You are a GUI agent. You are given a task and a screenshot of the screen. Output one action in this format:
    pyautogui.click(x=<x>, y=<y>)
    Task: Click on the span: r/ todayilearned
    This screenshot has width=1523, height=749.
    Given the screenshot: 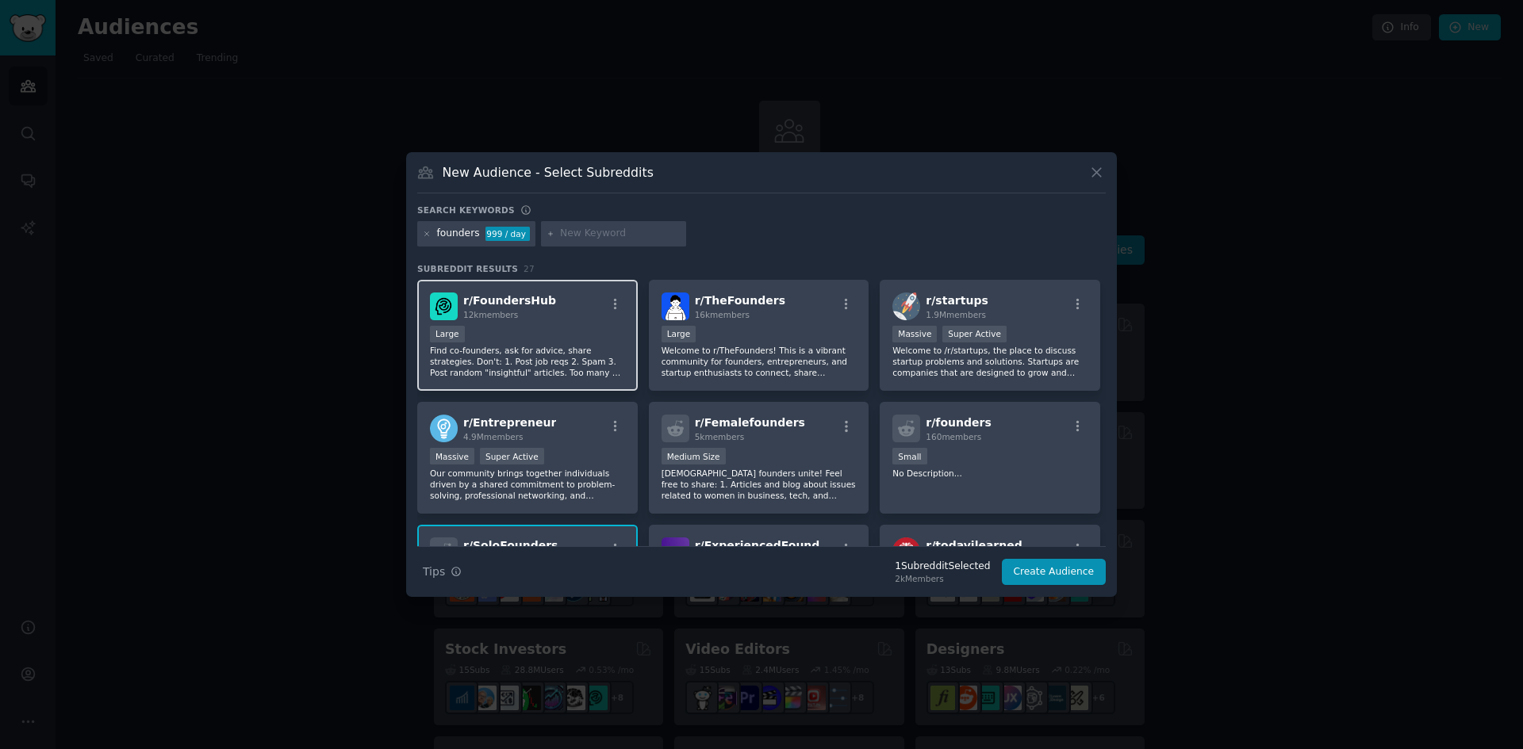 What is the action you would take?
    pyautogui.click(x=973, y=546)
    